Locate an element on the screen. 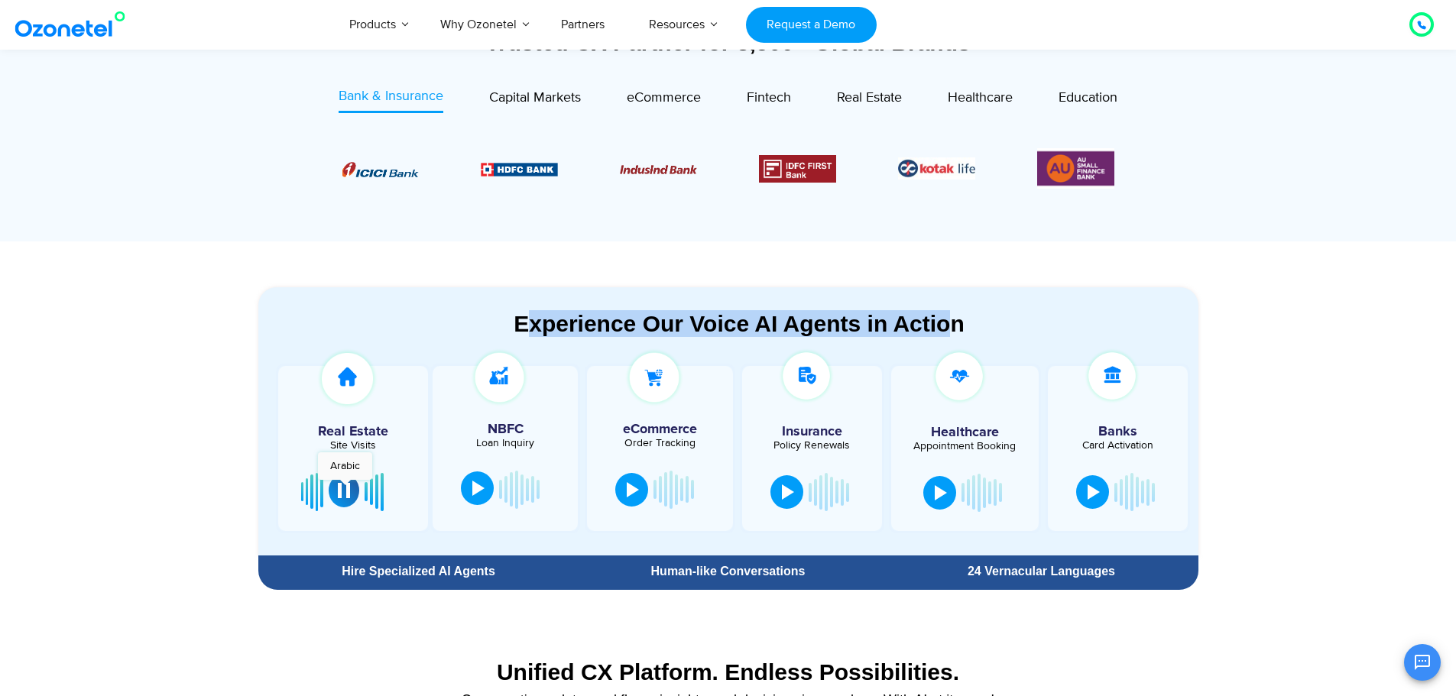  span: eCommerce is located at coordinates (664, 98).